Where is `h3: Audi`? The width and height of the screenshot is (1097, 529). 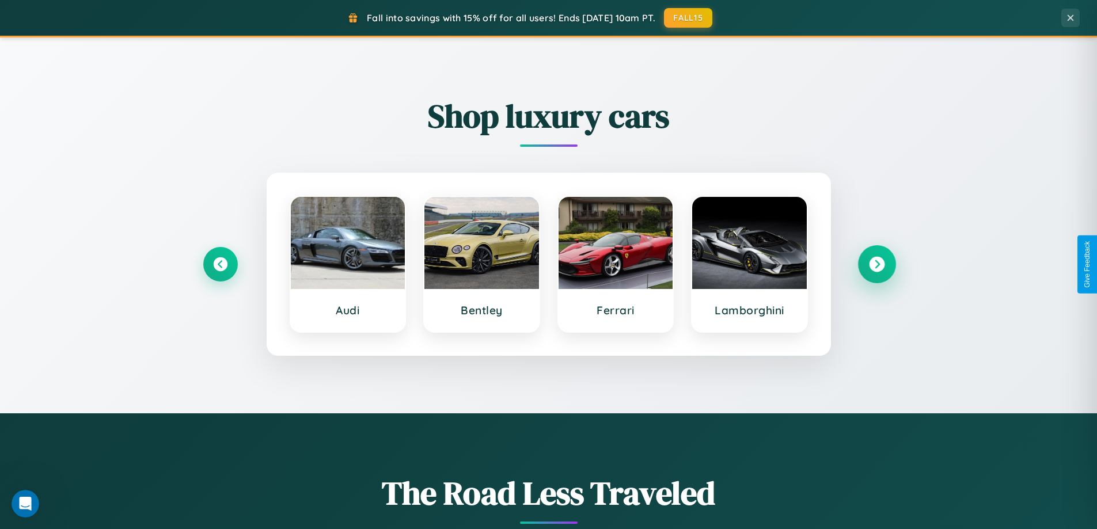 h3: Audi is located at coordinates (348, 310).